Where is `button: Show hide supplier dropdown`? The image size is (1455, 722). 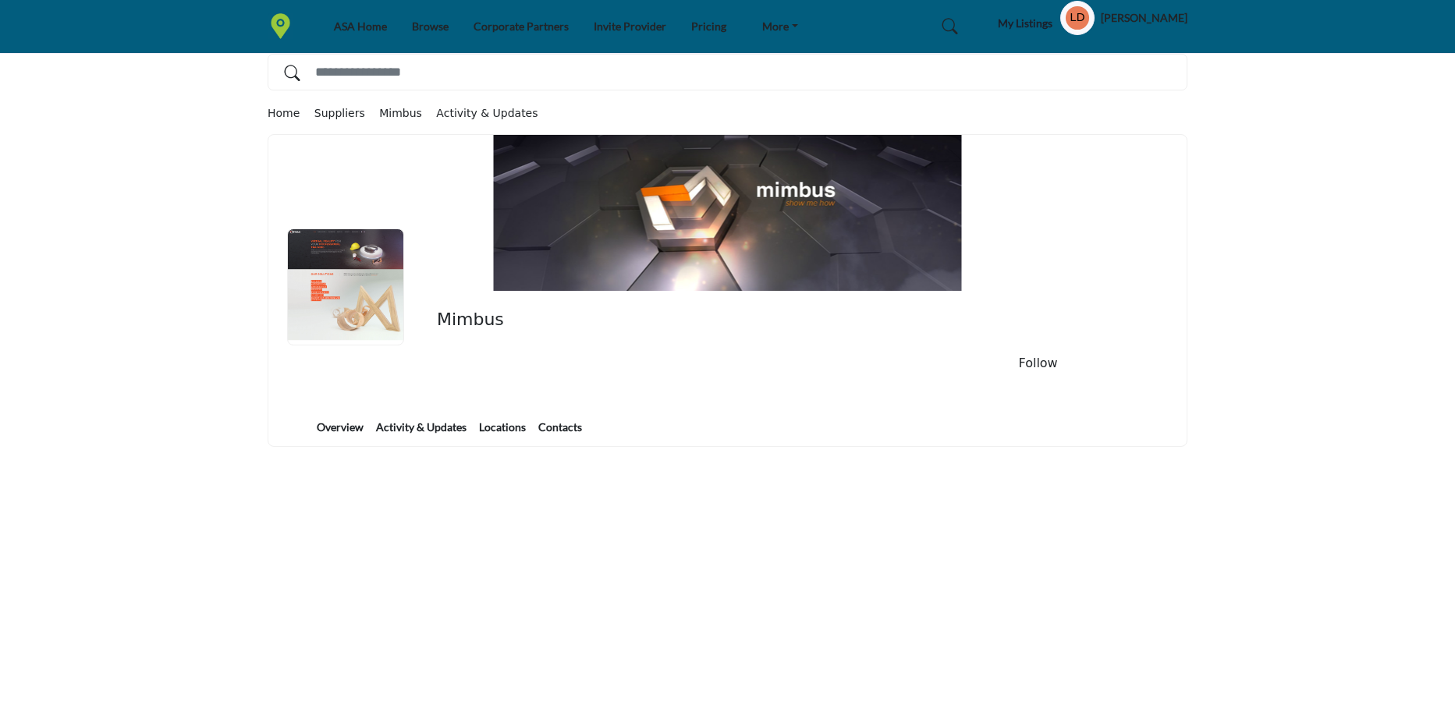
button: Show hide supplier dropdown is located at coordinates (1077, 18).